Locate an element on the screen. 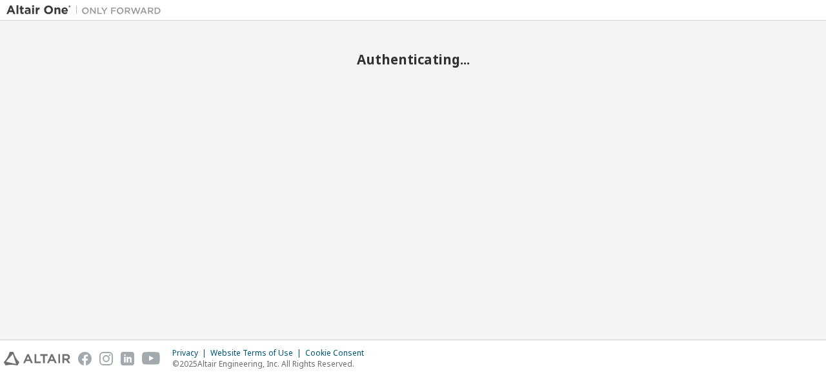 This screenshot has height=377, width=826. img: linkedin.svg is located at coordinates (127, 359).